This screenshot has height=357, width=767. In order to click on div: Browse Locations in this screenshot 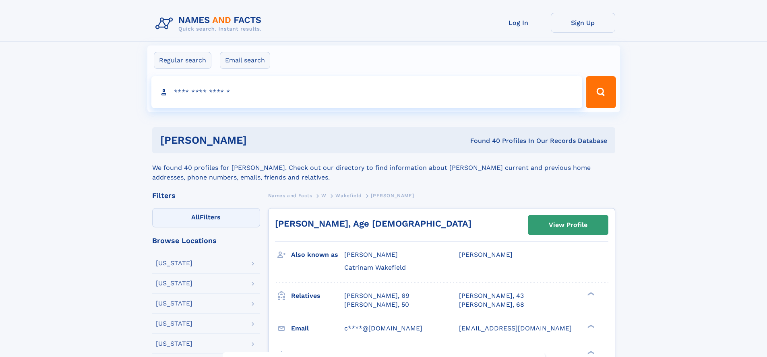, I will do `click(206, 241)`.